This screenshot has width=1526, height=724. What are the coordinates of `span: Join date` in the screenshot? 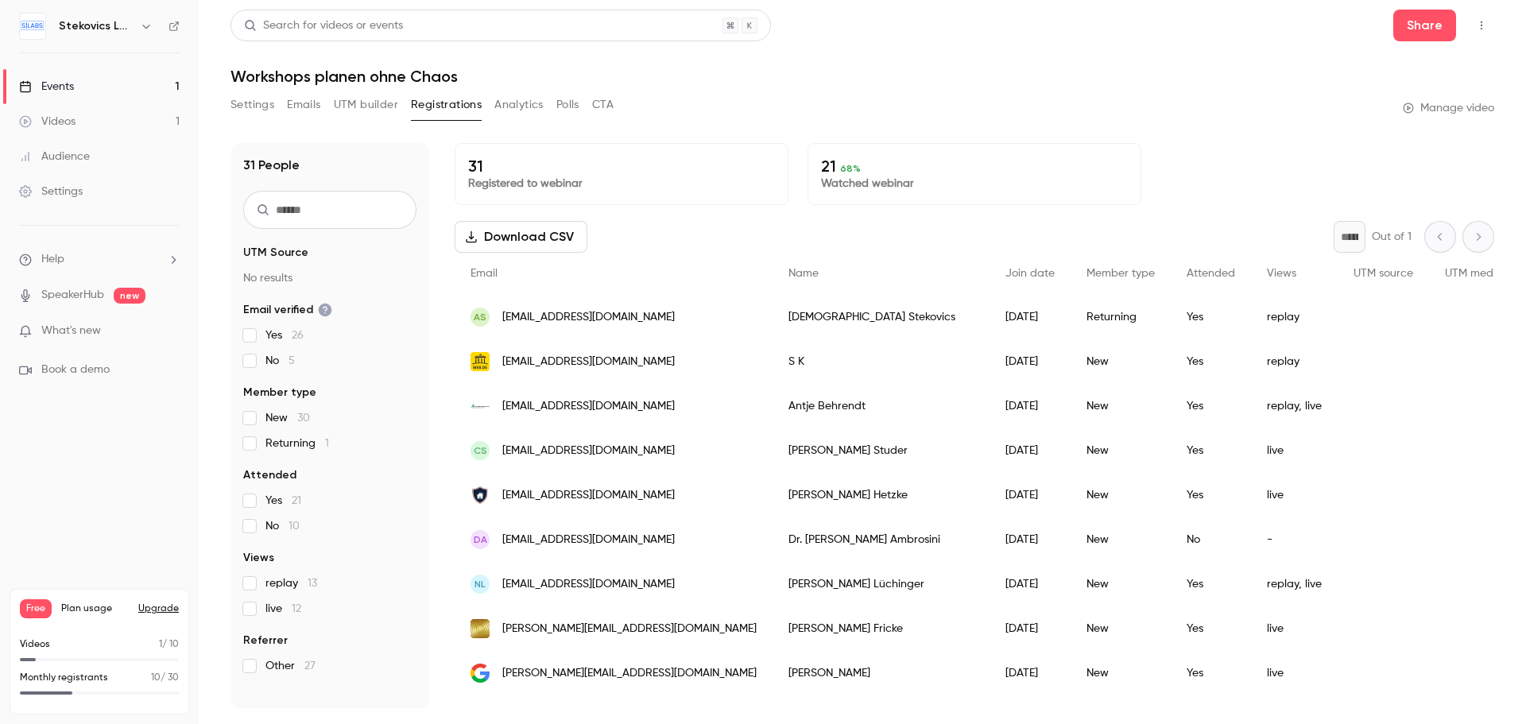 It's located at (1030, 273).